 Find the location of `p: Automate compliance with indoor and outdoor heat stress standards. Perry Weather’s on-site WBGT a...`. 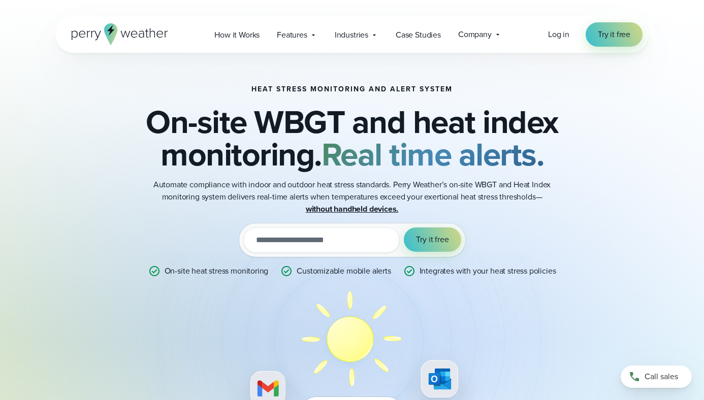

p: Automate compliance with indoor and outdoor heat stress standards. Perry Weather’s on-site WBGT a... is located at coordinates (352, 197).